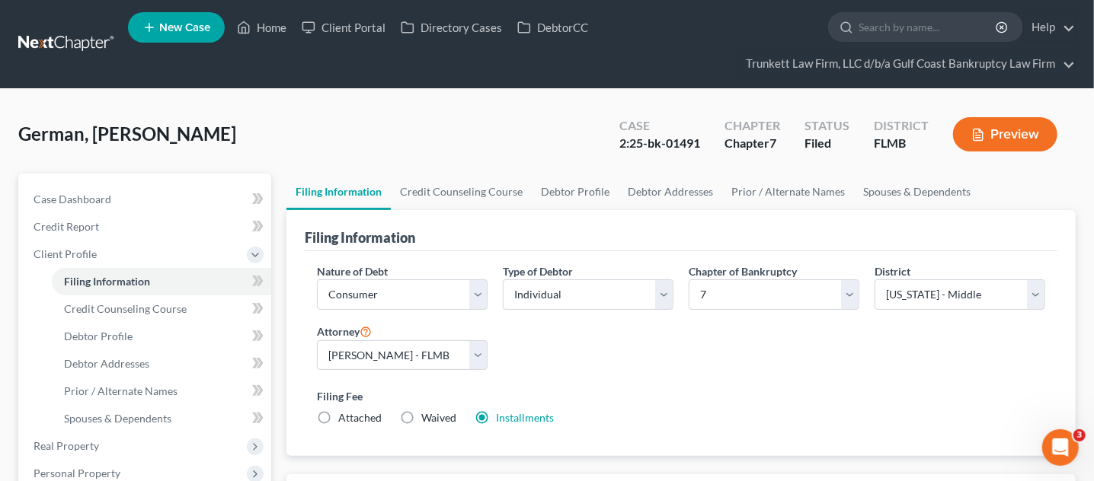  I want to click on label: Nature of Debt, so click(352, 271).